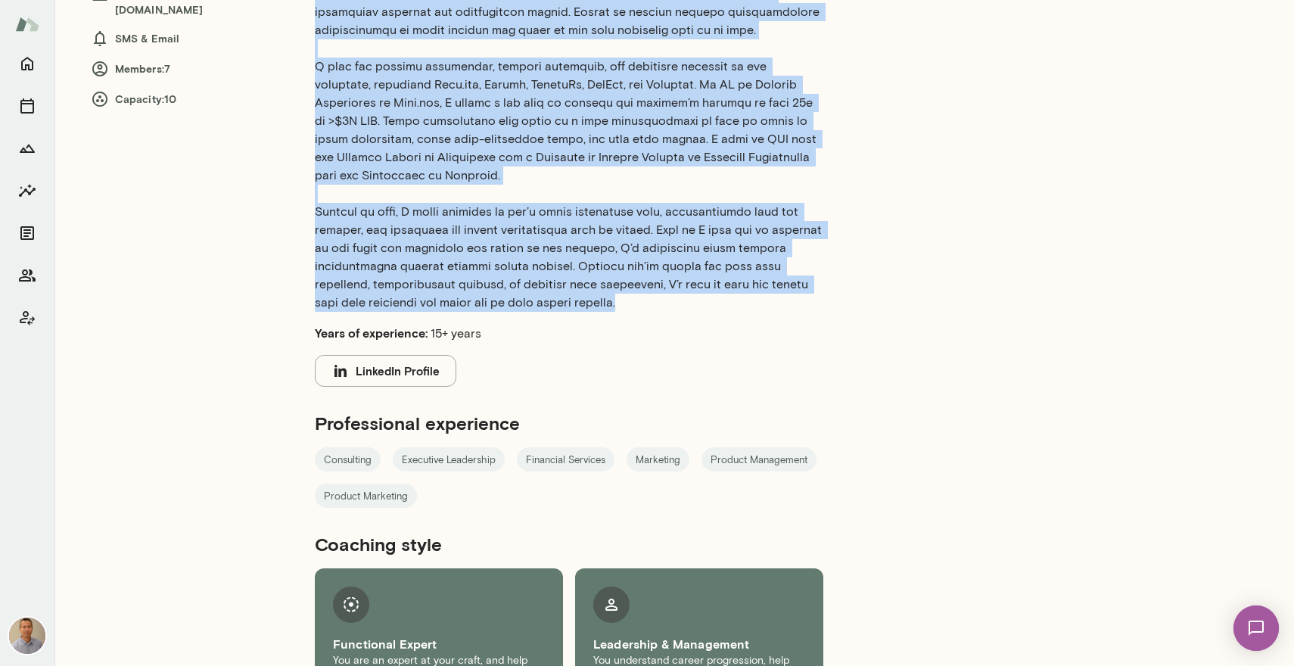 The width and height of the screenshot is (1294, 666). Describe the element at coordinates (569, 333) in the screenshot. I see `p: 15+ years` at that location.